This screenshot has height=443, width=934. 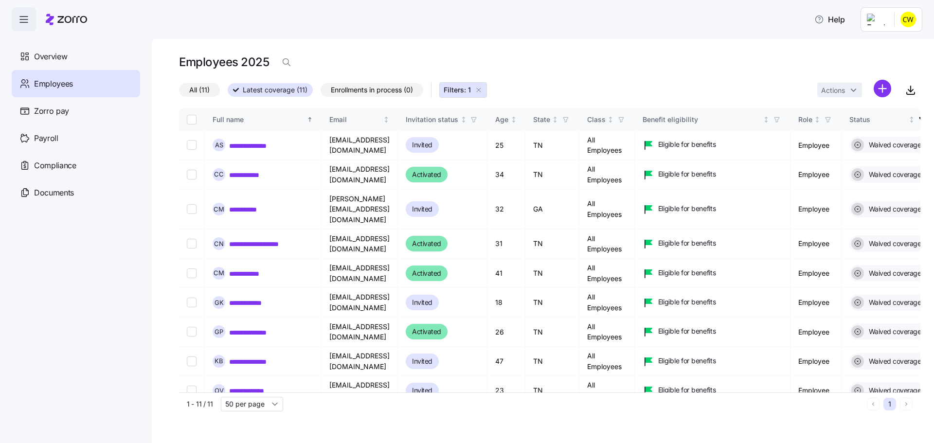 What do you see at coordinates (192, 175) in the screenshot?
I see `input: Select record 2` at bounding box center [192, 175].